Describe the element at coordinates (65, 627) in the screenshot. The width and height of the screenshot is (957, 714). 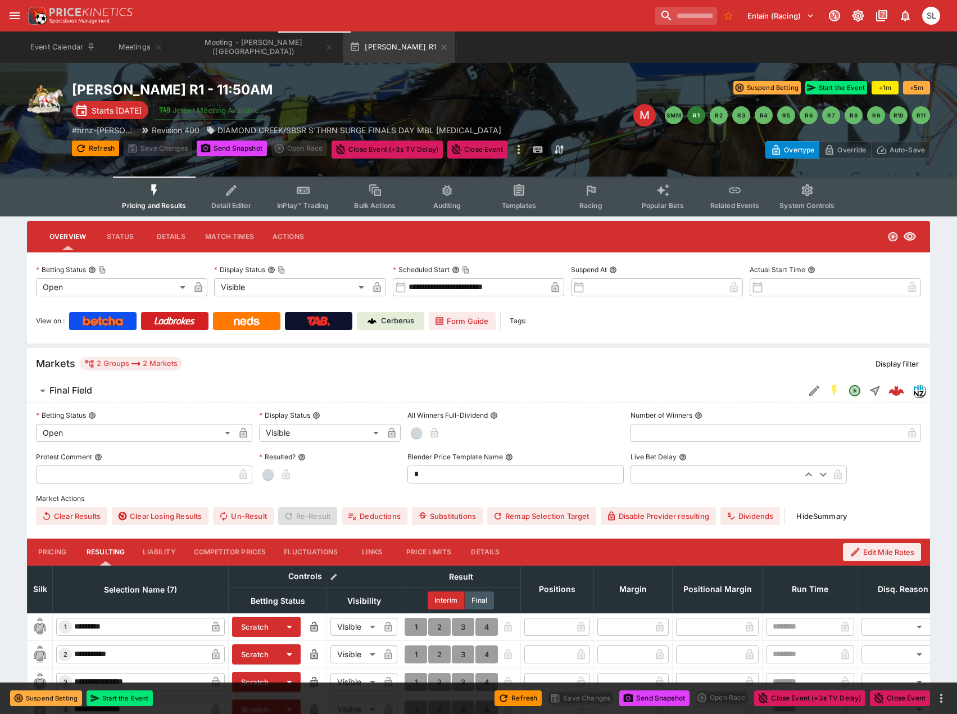
I see `span: 1` at that location.